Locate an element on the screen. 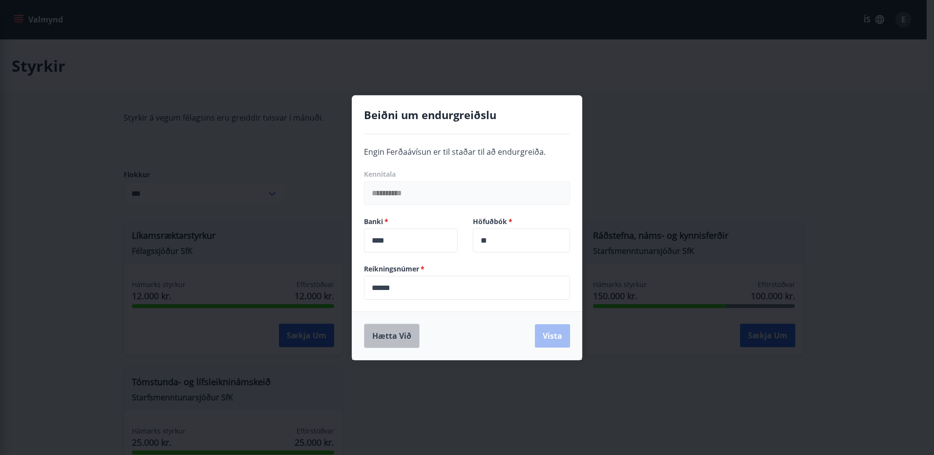 This screenshot has width=934, height=455. h4: Beiðni um endurgreiðslu is located at coordinates (467, 115).